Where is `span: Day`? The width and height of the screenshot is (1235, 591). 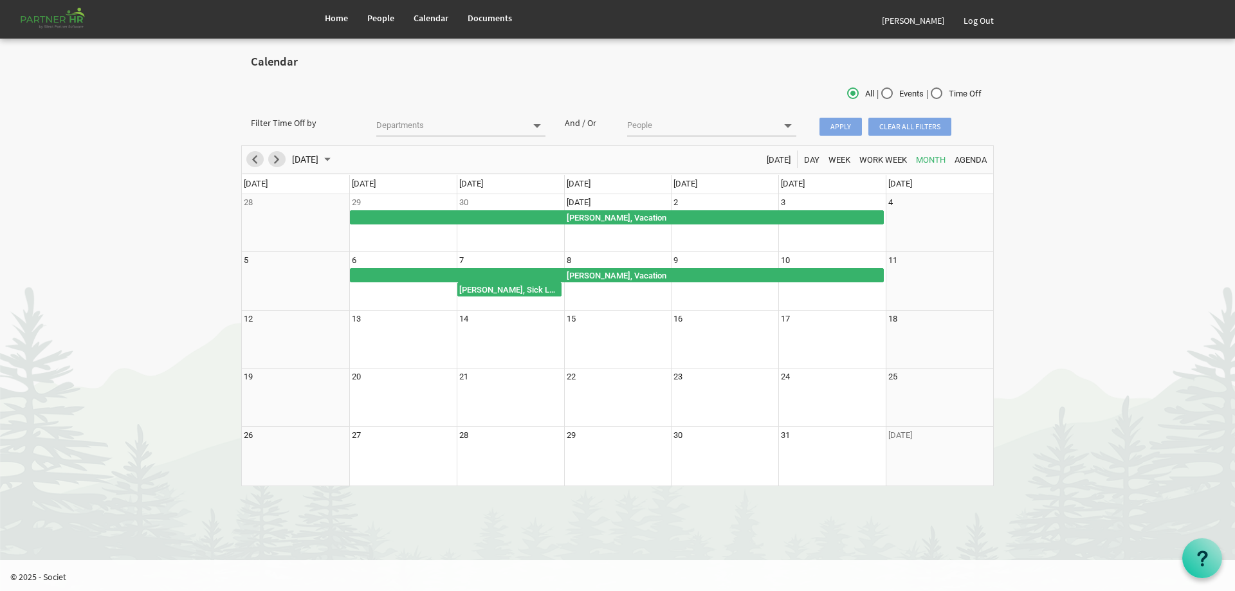 span: Day is located at coordinates (812, 160).